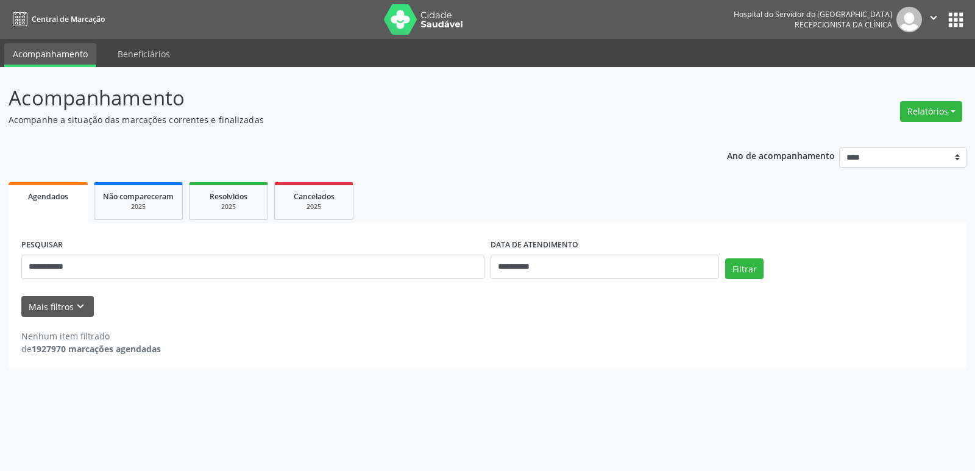 This screenshot has width=975, height=471. I want to click on span: Central de Marcação, so click(68, 19).